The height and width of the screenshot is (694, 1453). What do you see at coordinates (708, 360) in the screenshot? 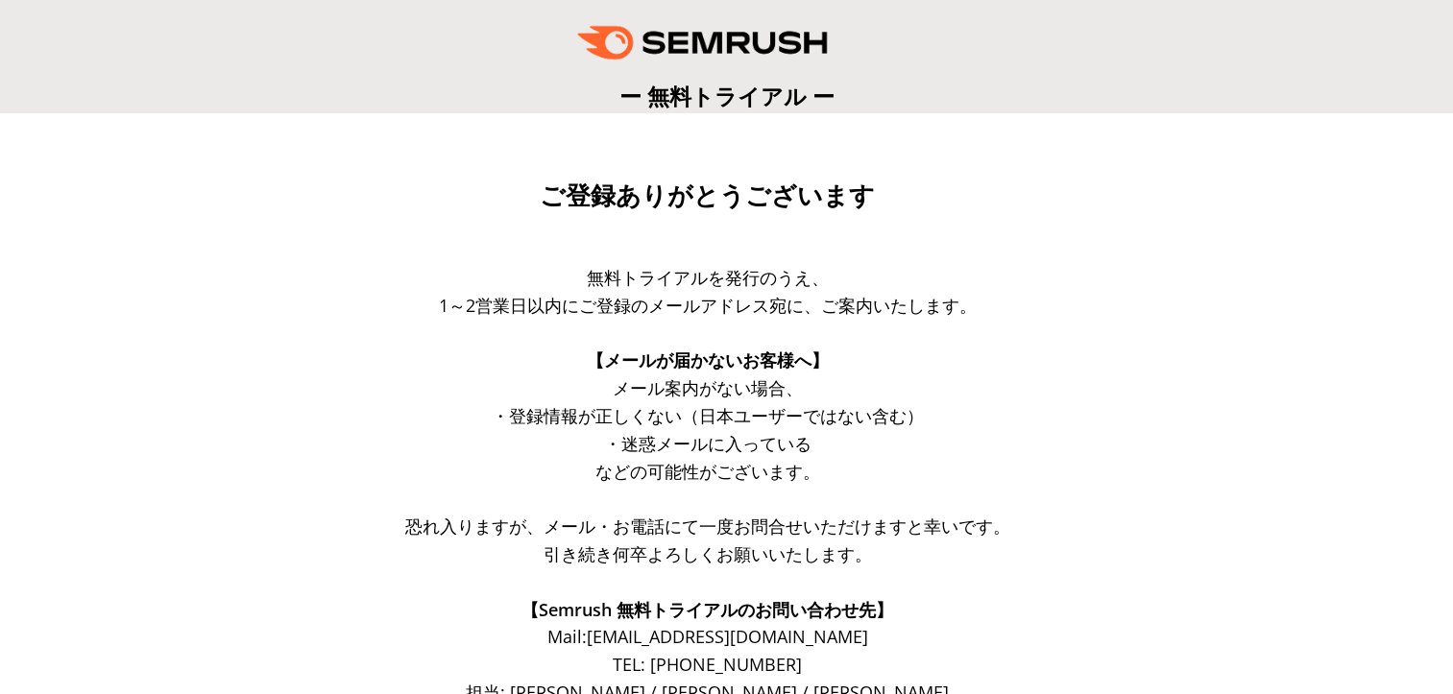
I see `span: 【メールが届かないお客様へ】` at bounding box center [708, 360].